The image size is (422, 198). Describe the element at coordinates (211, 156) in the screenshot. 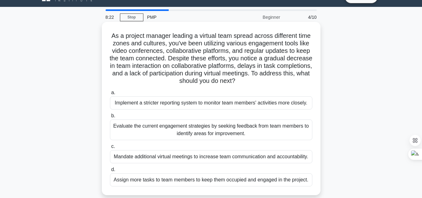

I see `div: Mandate additional virtual meetings to increase team communication and accountability.` at that location.